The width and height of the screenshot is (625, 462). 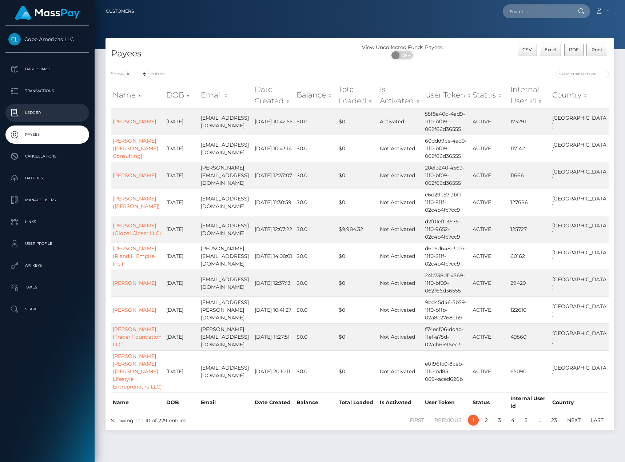 What do you see at coordinates (274, 402) in the screenshot?
I see `th: Date Created` at bounding box center [274, 402].